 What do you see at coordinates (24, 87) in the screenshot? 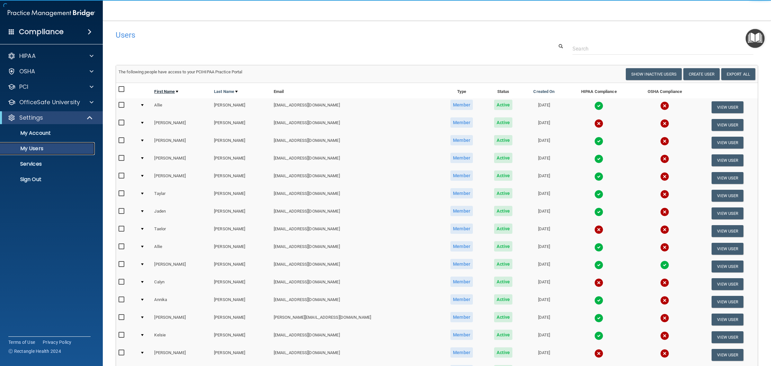
I see `p: PCI` at bounding box center [24, 87].